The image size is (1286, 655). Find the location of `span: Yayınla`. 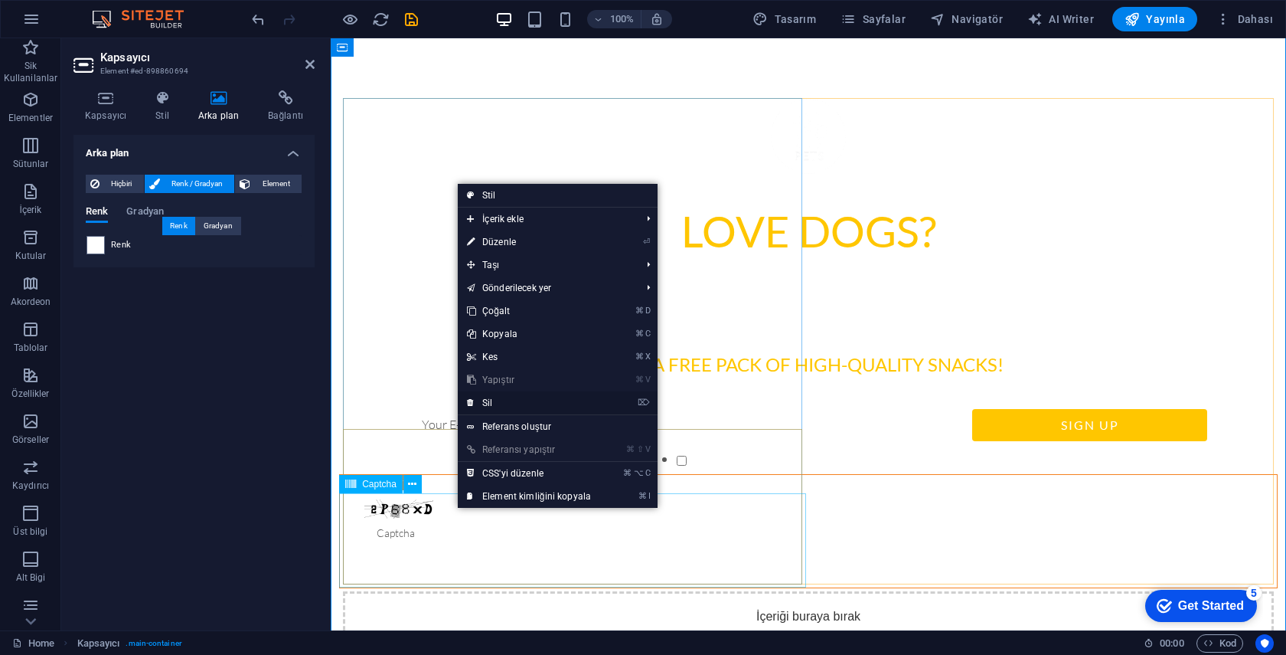

span: Yayınla is located at coordinates (1155, 19).